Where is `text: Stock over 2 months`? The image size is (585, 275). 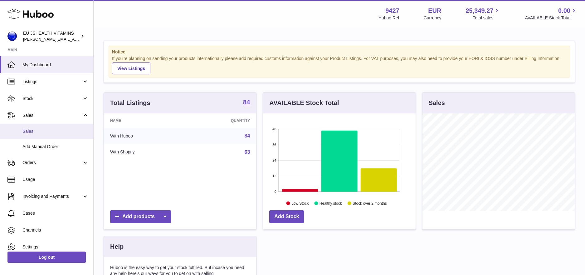
text: Stock over 2 months is located at coordinates (370, 203).